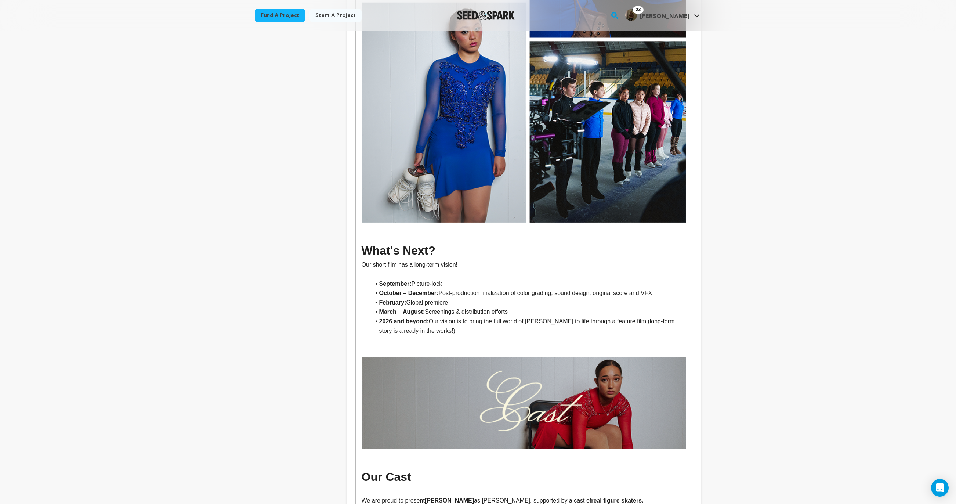 The width and height of the screenshot is (956, 504). What do you see at coordinates (409, 293) in the screenshot?
I see `strong: October – December:` at bounding box center [409, 293].